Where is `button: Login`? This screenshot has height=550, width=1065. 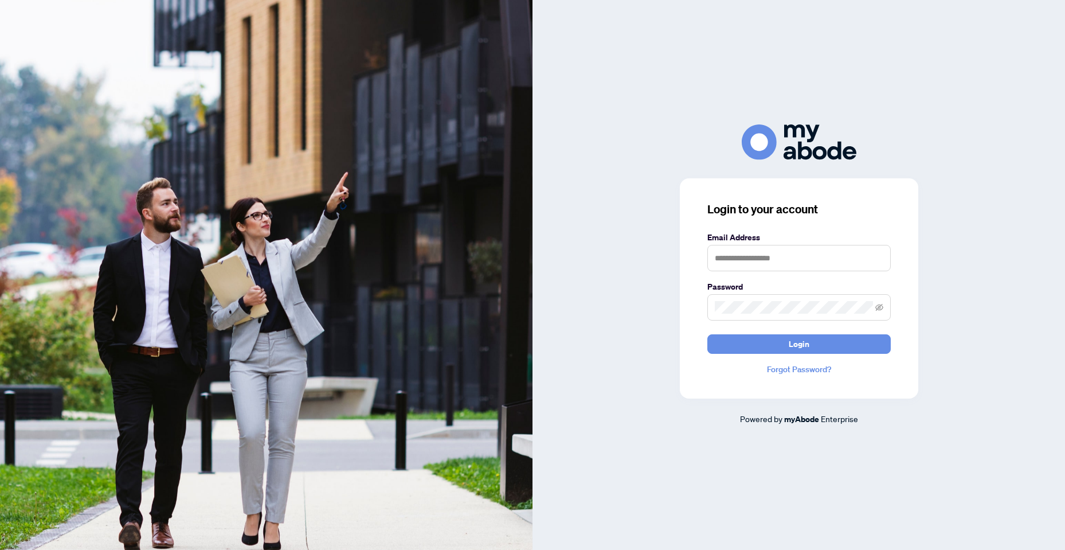 button: Login is located at coordinates (799, 344).